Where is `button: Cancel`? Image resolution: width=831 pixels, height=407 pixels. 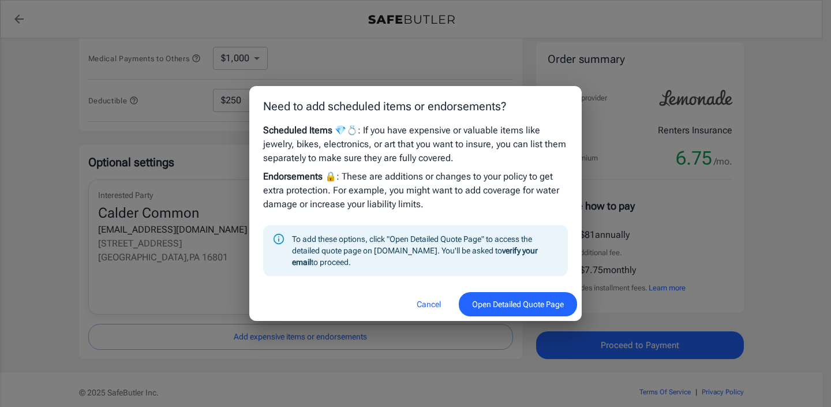 button: Cancel is located at coordinates (429, 304).